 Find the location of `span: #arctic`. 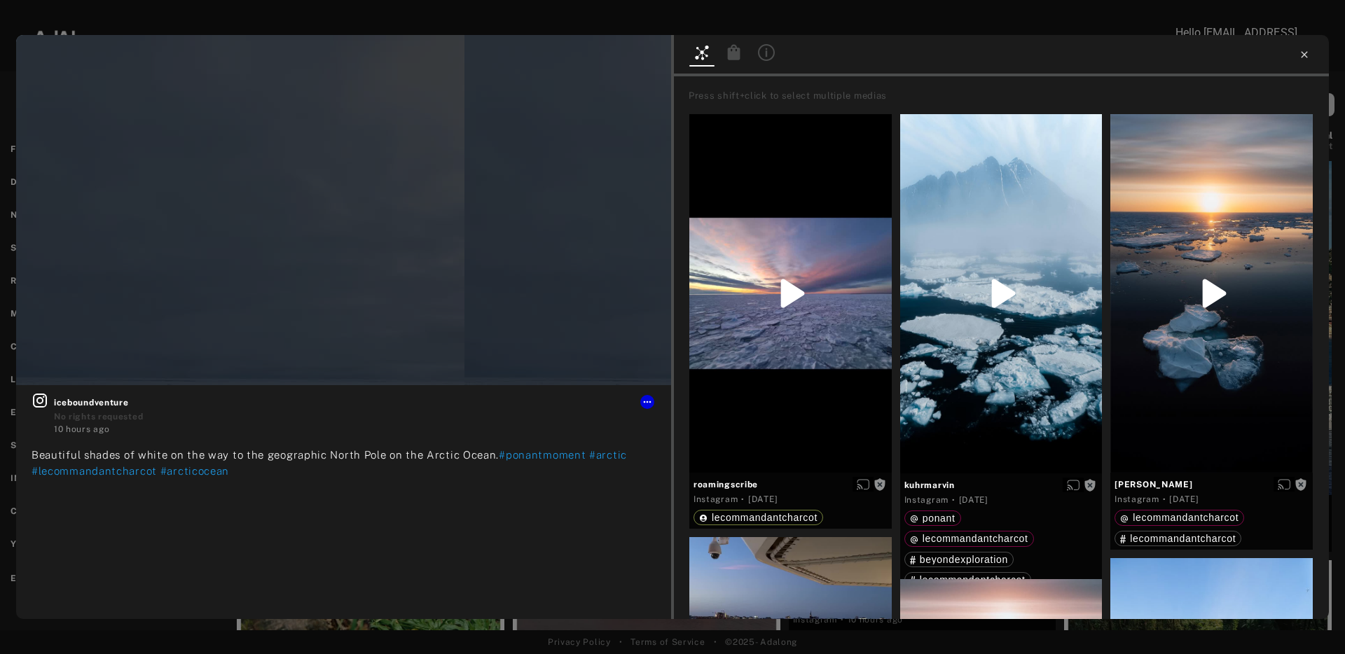

span: #arctic is located at coordinates (608, 455).